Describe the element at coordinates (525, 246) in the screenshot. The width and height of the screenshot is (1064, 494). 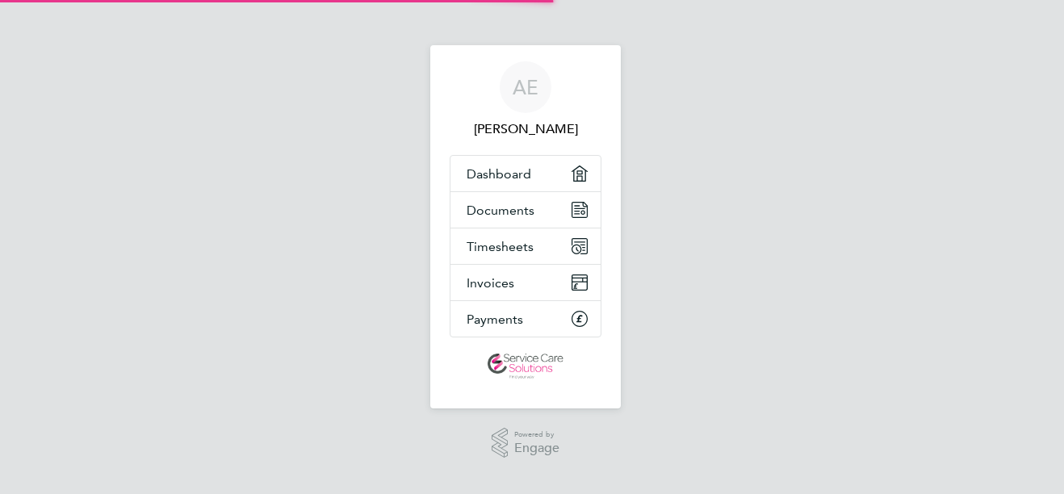
I see `a: Timesheets` at that location.